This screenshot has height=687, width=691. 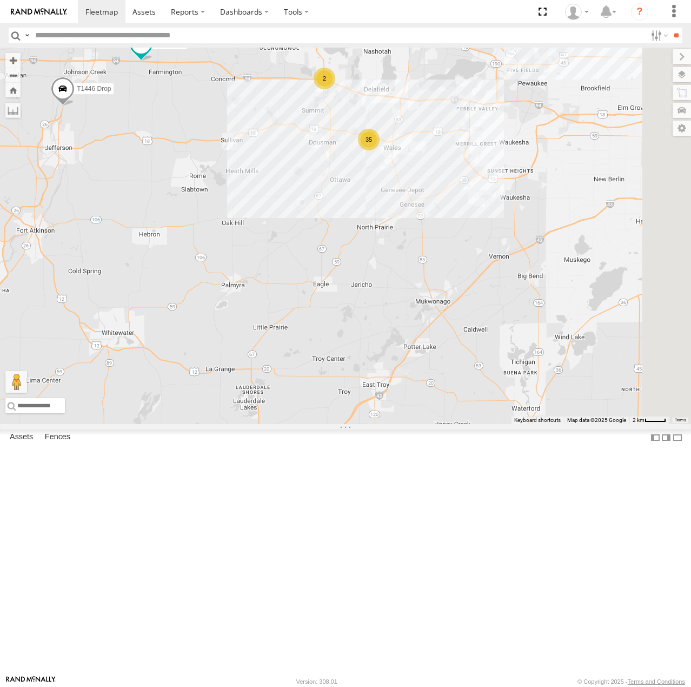 What do you see at coordinates (13, 90) in the screenshot?
I see `button: Zoom Home` at bounding box center [13, 90].